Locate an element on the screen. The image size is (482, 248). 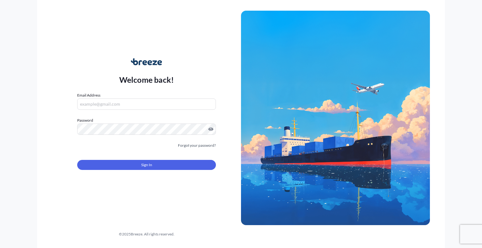
label: Email Address is located at coordinates (89, 95).